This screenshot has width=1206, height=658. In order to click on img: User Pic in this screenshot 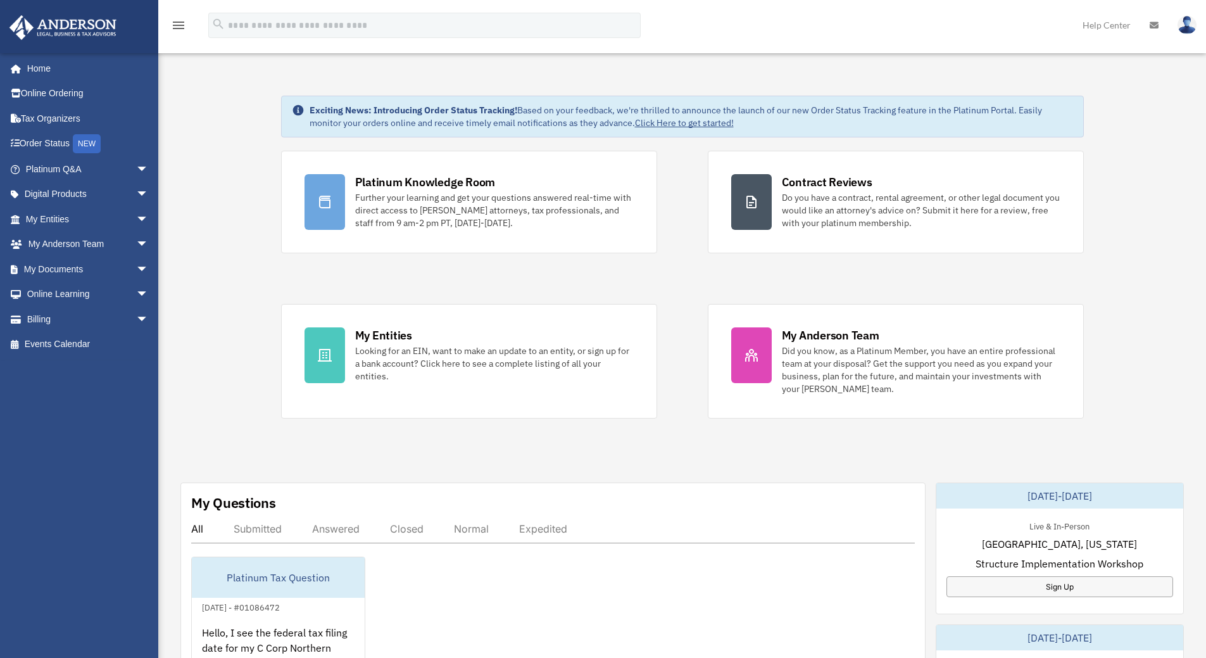, I will do `click(1187, 25)`.